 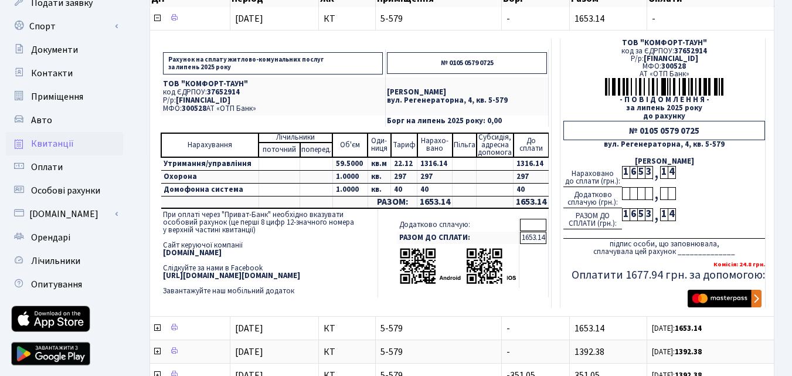 I want to click on td: Нарахо- вано, so click(x=435, y=145).